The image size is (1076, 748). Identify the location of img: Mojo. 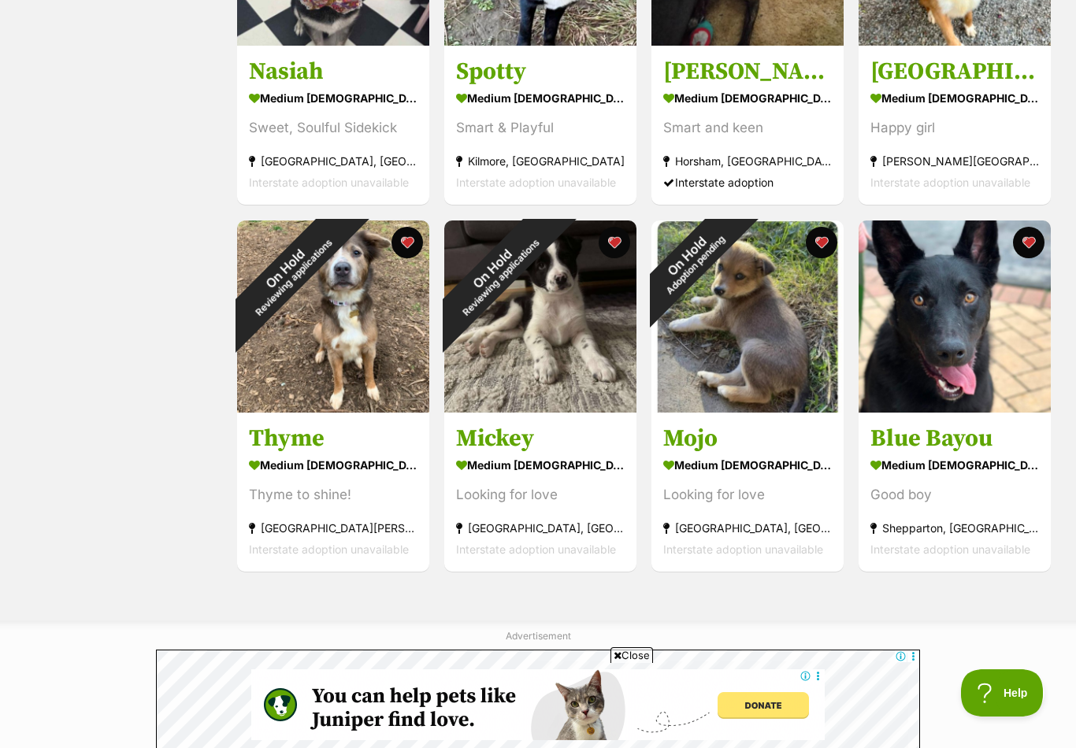
(747, 317).